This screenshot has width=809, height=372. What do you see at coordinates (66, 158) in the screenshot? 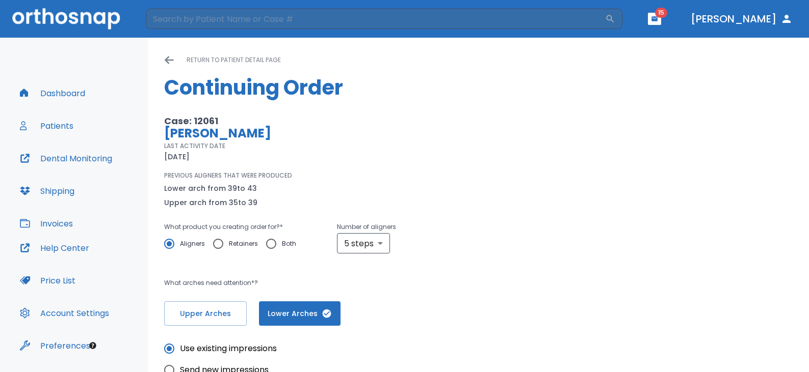
I see `button: Dental Monitoring` at bounding box center [66, 158].